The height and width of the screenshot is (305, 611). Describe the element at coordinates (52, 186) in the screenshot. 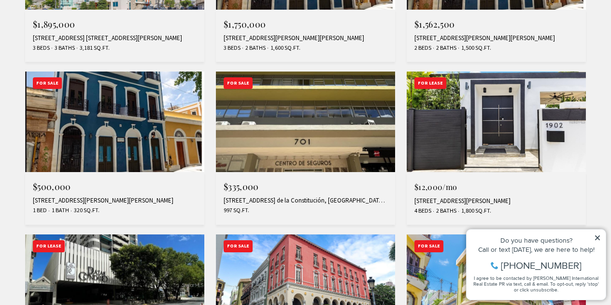

I see `span: $500,000` at that location.